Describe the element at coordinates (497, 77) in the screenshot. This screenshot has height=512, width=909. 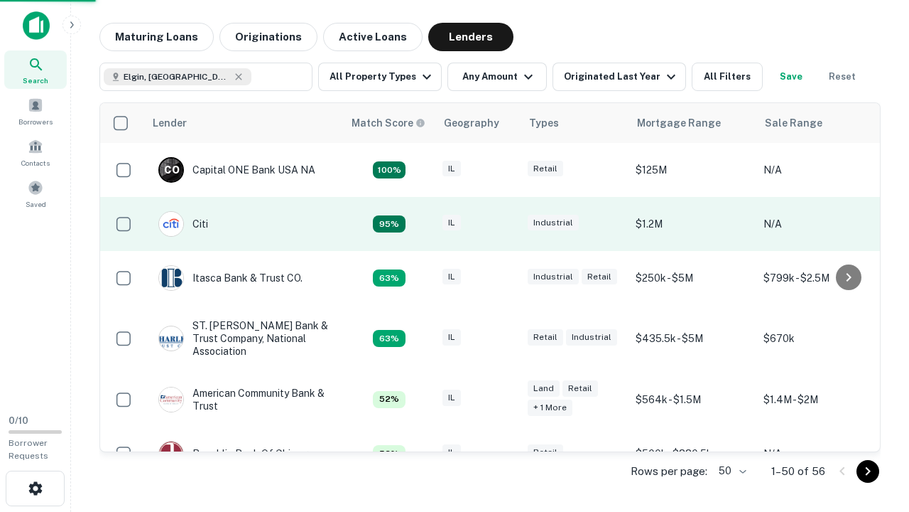
I see `button: Any Amount` at that location.